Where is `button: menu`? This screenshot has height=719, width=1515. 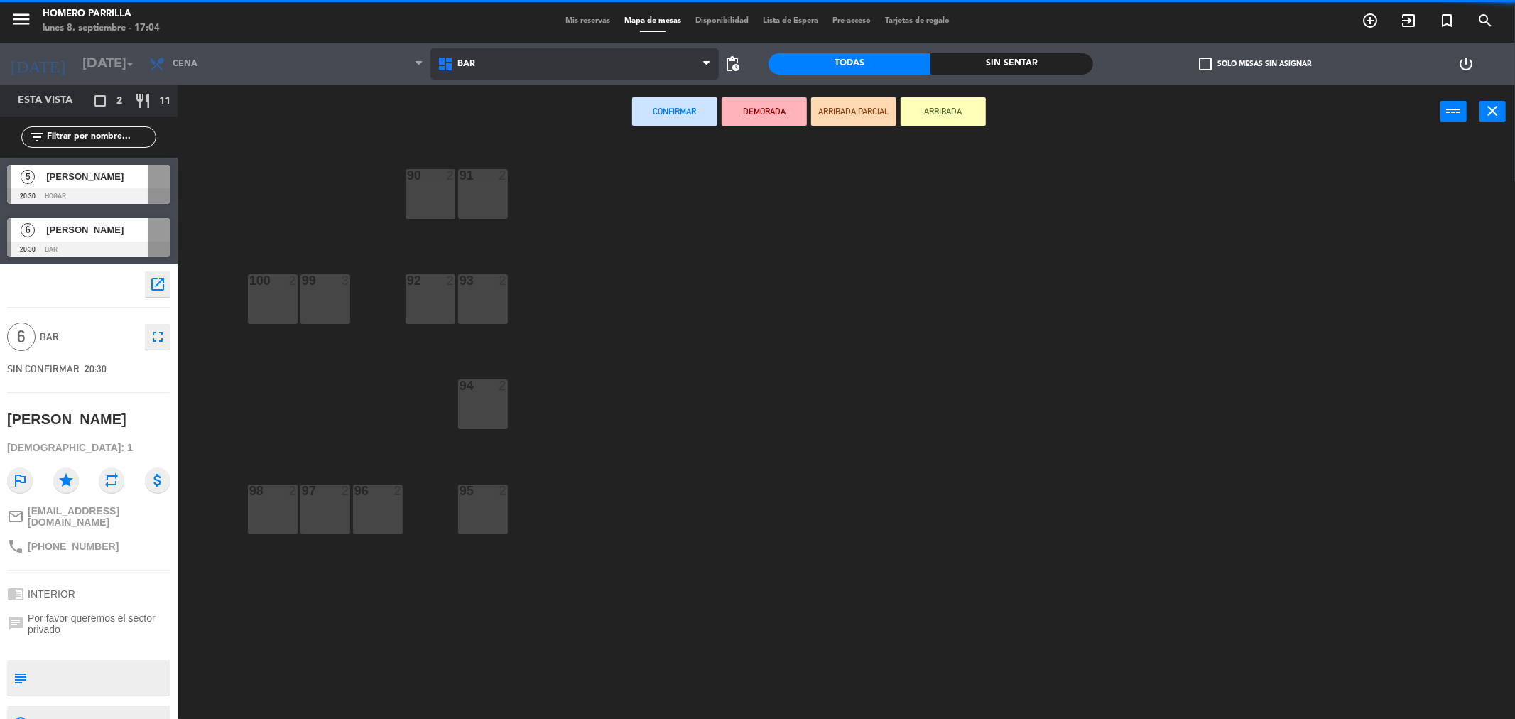 button: menu is located at coordinates (21, 21).